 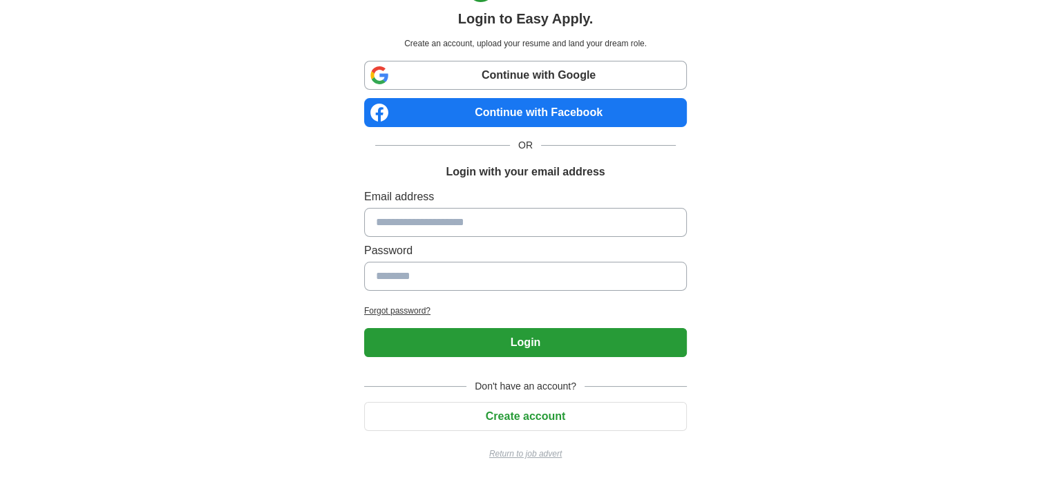 I want to click on a: Continue with Facebook, so click(x=525, y=113).